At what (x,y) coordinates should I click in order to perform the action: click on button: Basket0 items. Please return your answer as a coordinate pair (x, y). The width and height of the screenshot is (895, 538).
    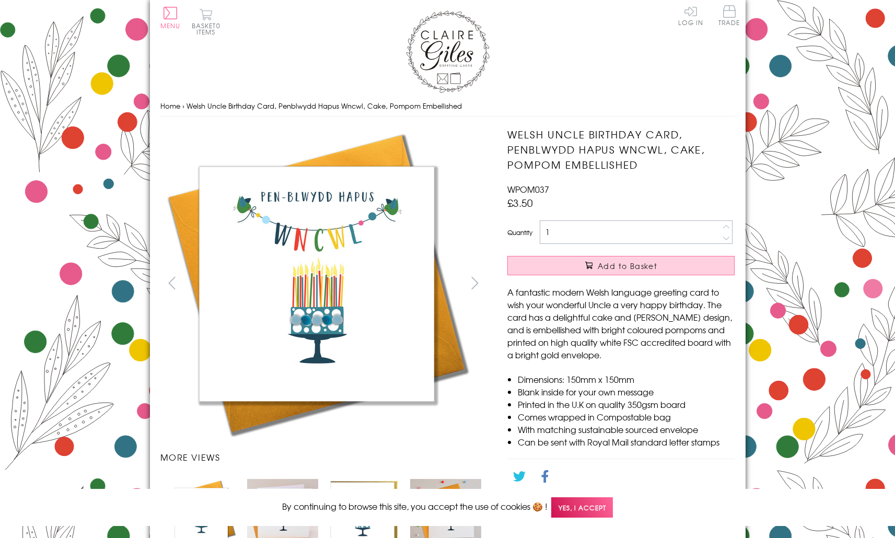
    Looking at the image, I should click on (206, 21).